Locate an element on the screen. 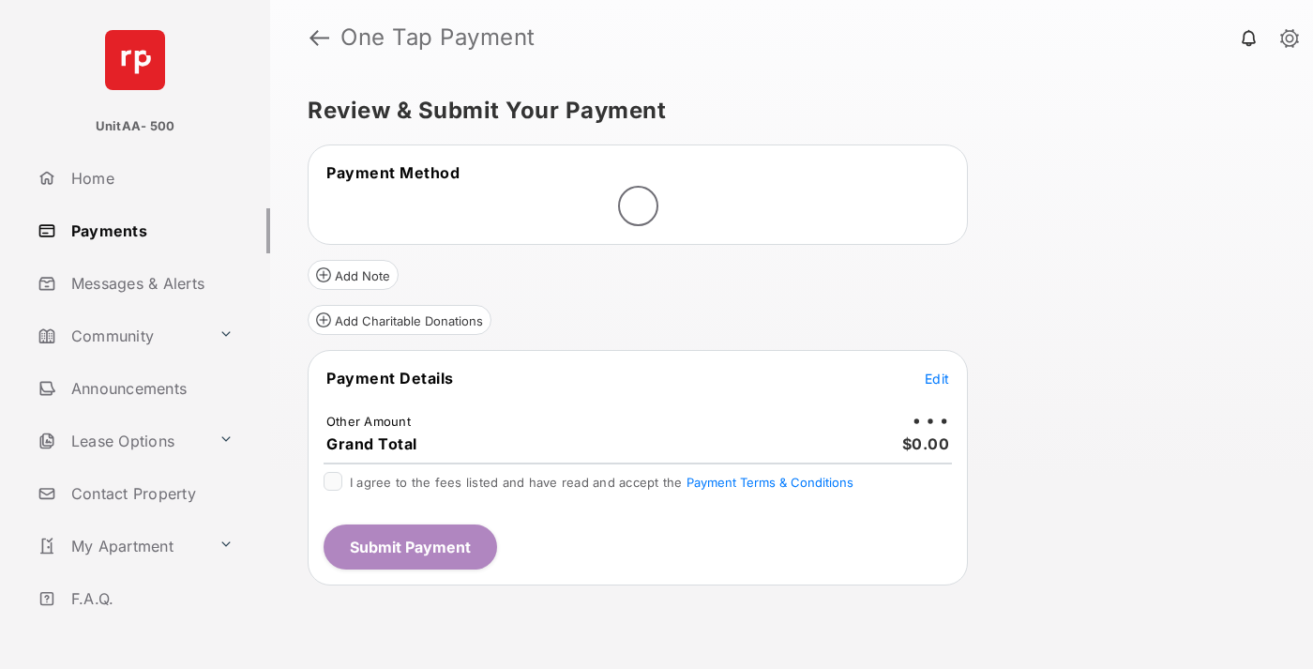 The width and height of the screenshot is (1313, 669). a: Messages & Alerts is located at coordinates (150, 283).